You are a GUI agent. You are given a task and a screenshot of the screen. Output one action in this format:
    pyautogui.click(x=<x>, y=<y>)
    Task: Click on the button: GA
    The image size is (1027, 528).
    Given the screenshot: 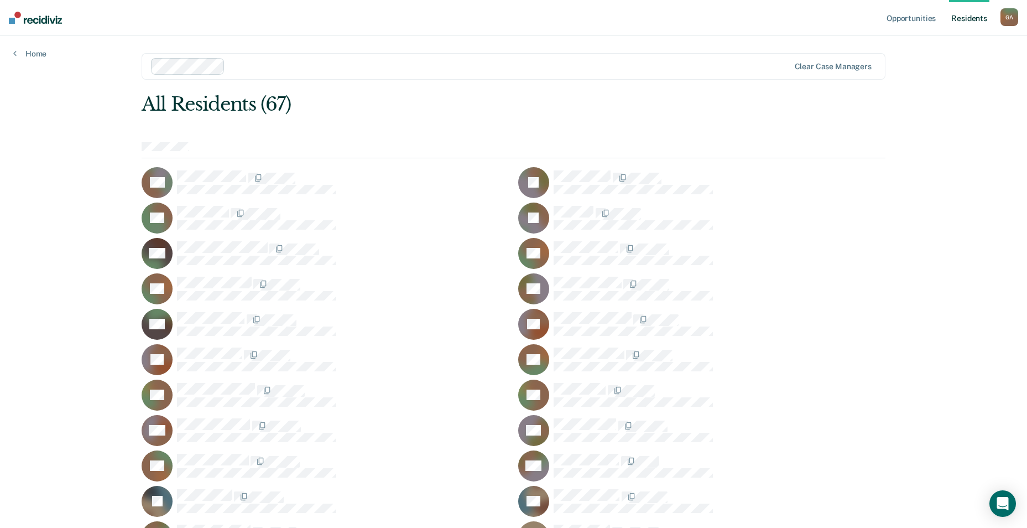 What is the action you would take?
    pyautogui.click(x=1010, y=17)
    